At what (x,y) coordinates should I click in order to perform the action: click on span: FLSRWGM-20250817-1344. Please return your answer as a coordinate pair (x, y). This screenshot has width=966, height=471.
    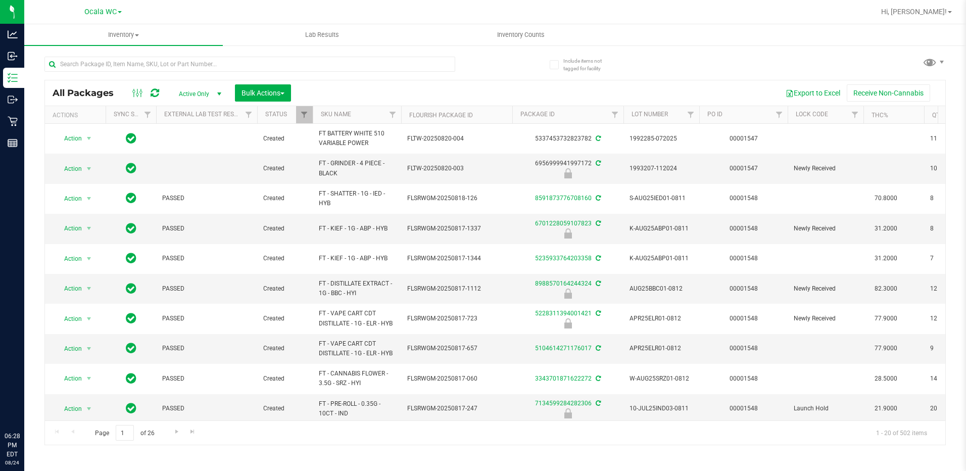
    Looking at the image, I should click on (457, 258).